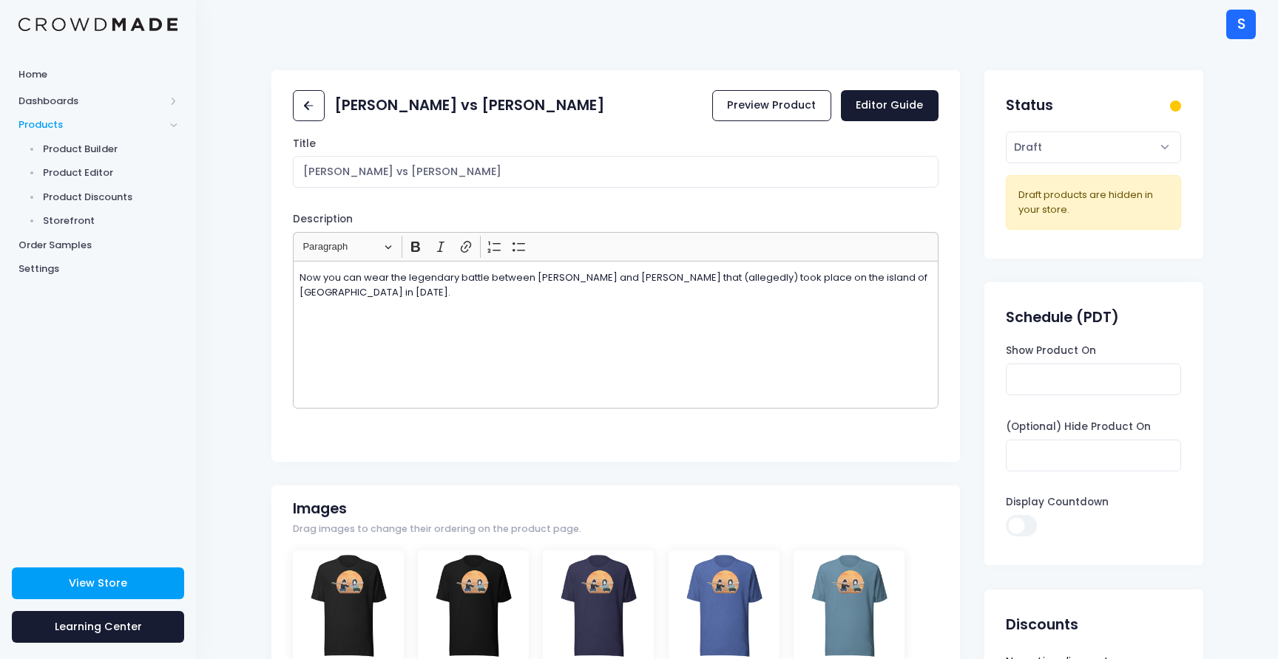 This screenshot has height=659, width=1278. Describe the element at coordinates (341, 247) in the screenshot. I see `span: Paragraph` at that location.